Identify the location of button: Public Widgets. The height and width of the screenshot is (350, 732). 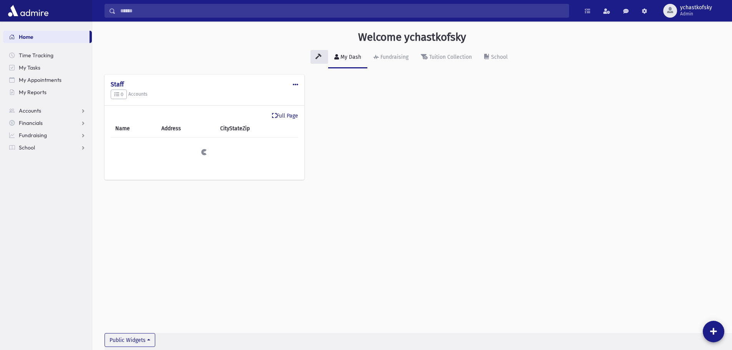
(130, 340).